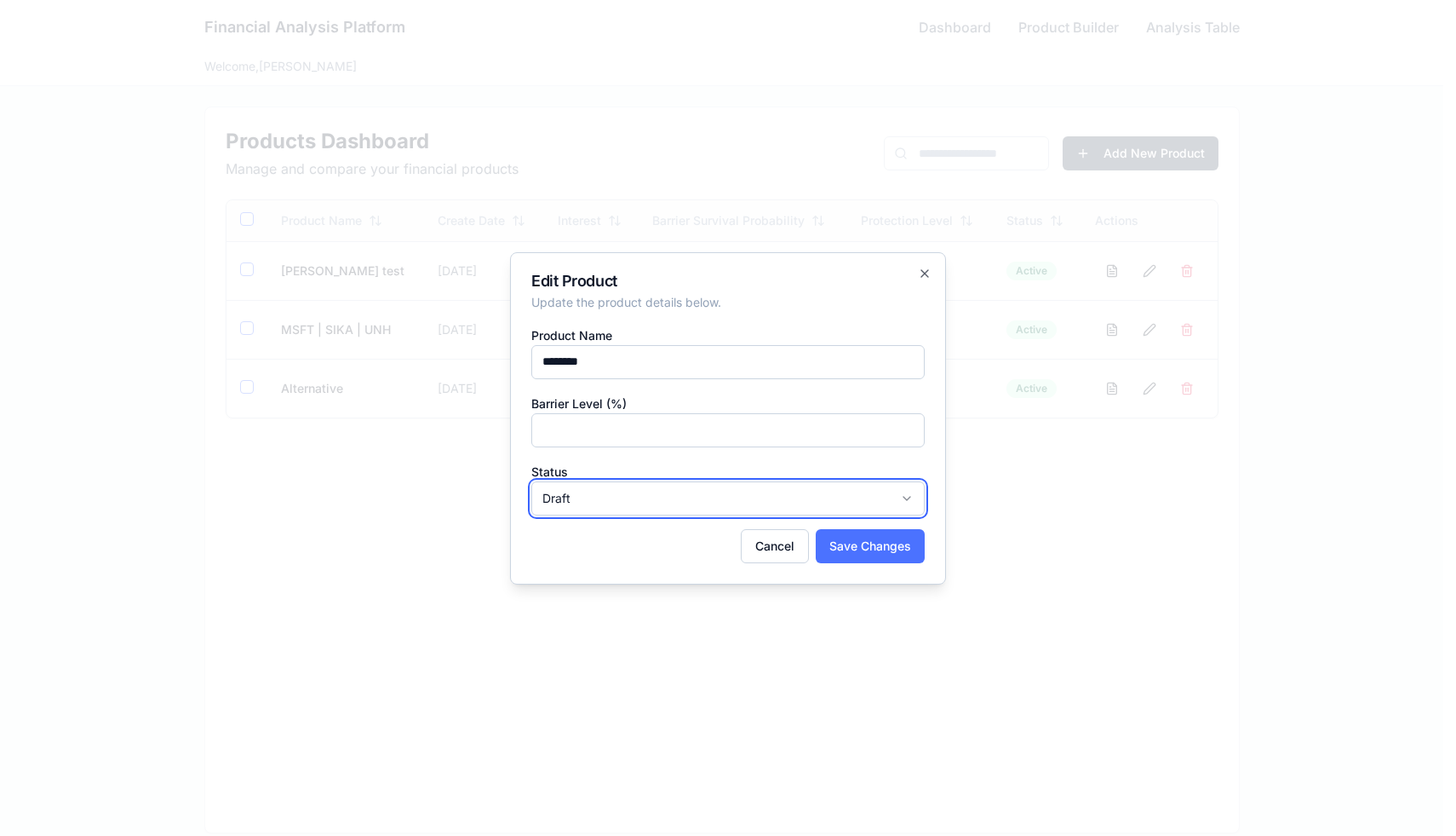  Describe the element at coordinates (775, 546) in the screenshot. I see `button: Cancel` at that location.